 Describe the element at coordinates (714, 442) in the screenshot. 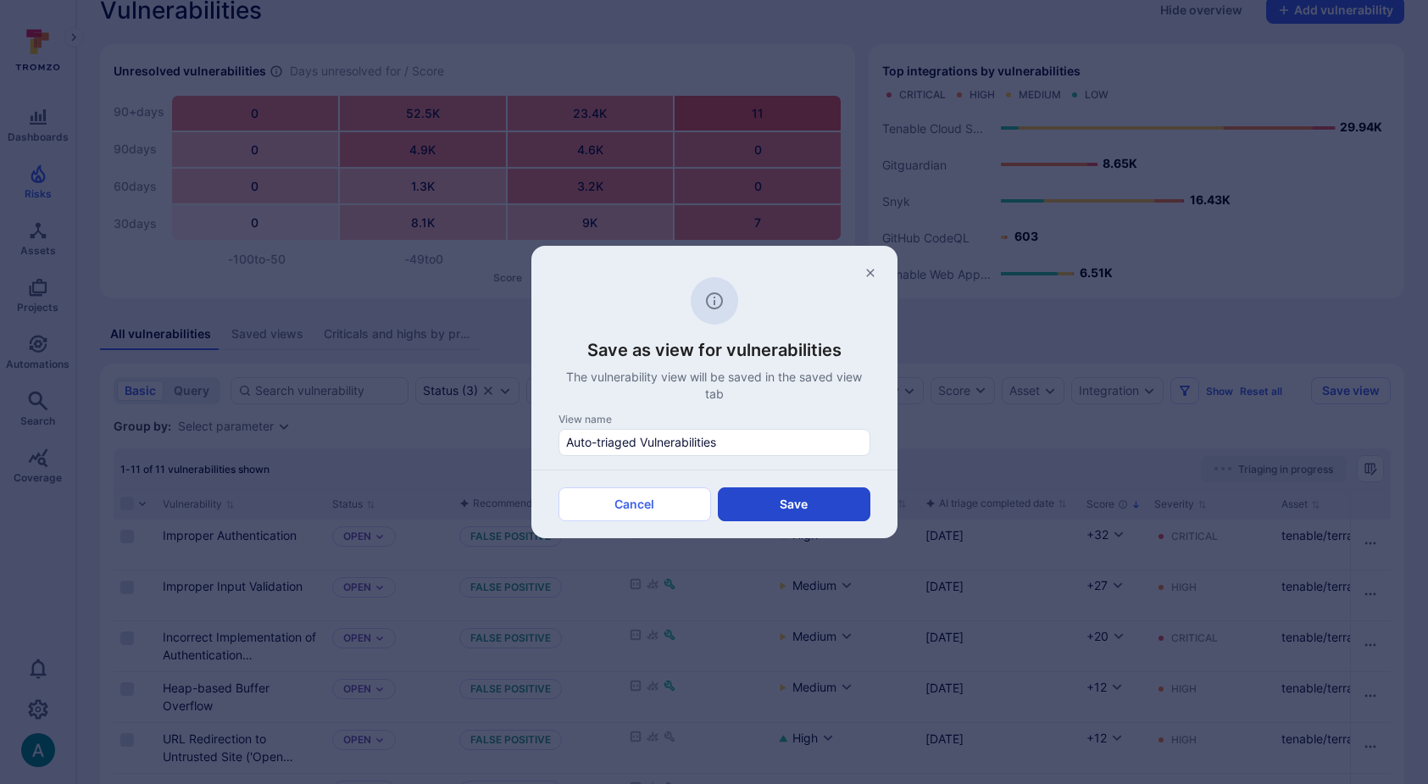

I see `input: View name` at that location.